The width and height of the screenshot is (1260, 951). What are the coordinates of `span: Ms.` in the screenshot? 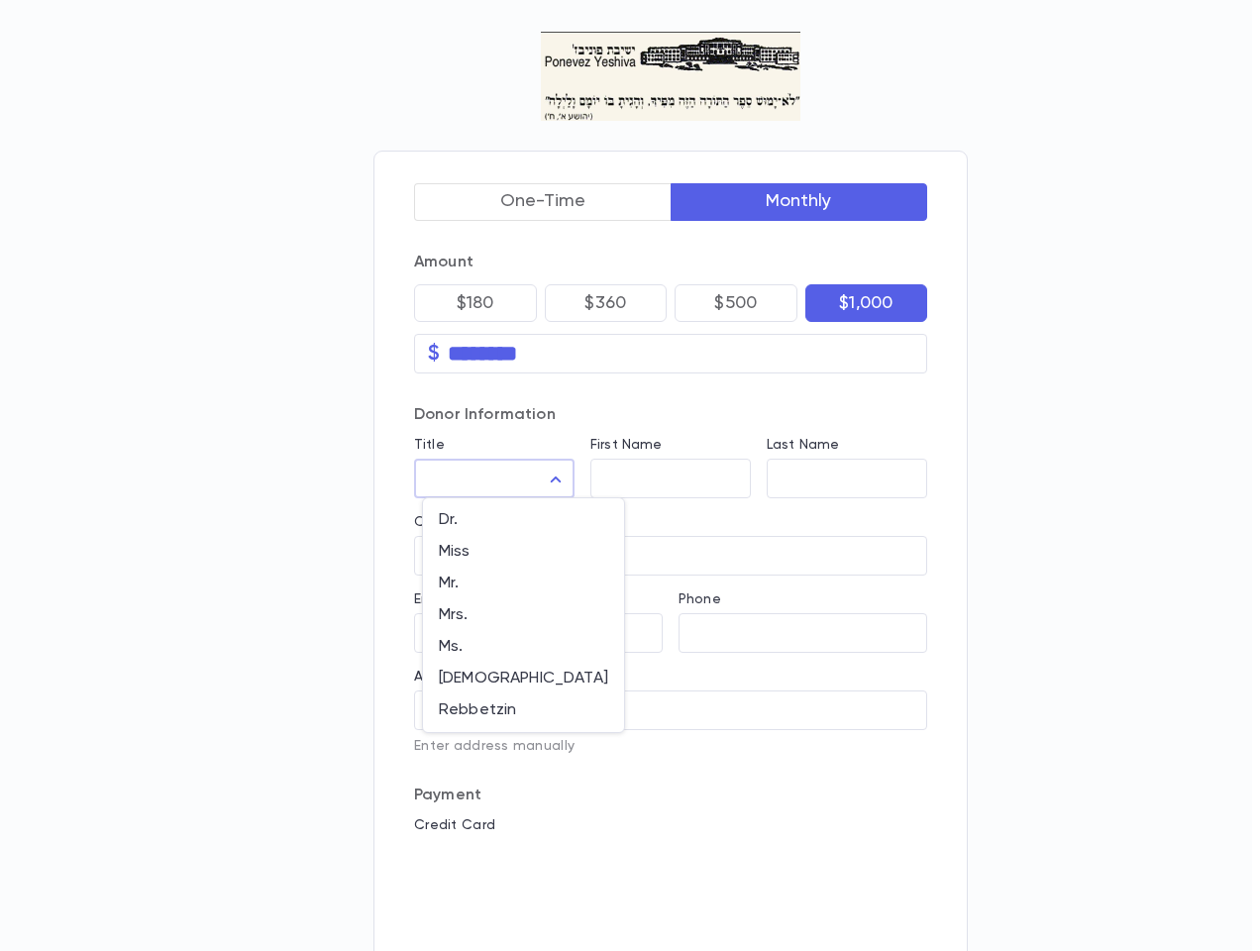 It's located at (523, 647).